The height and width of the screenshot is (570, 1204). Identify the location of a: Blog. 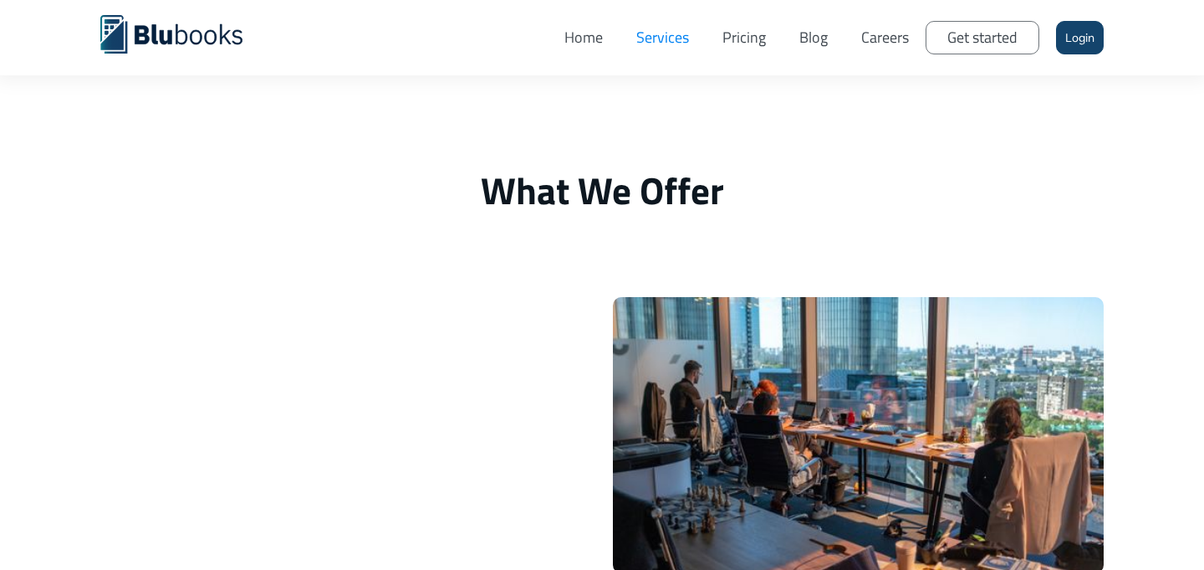
(814, 38).